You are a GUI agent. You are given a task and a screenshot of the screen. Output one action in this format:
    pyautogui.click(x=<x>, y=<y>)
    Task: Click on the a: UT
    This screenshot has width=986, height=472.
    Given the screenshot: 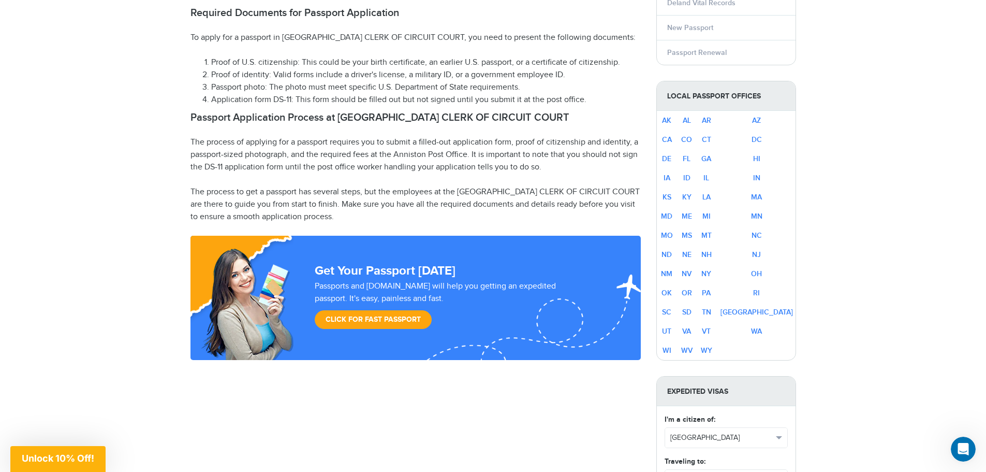 What is the action you would take?
    pyautogui.click(x=667, y=331)
    